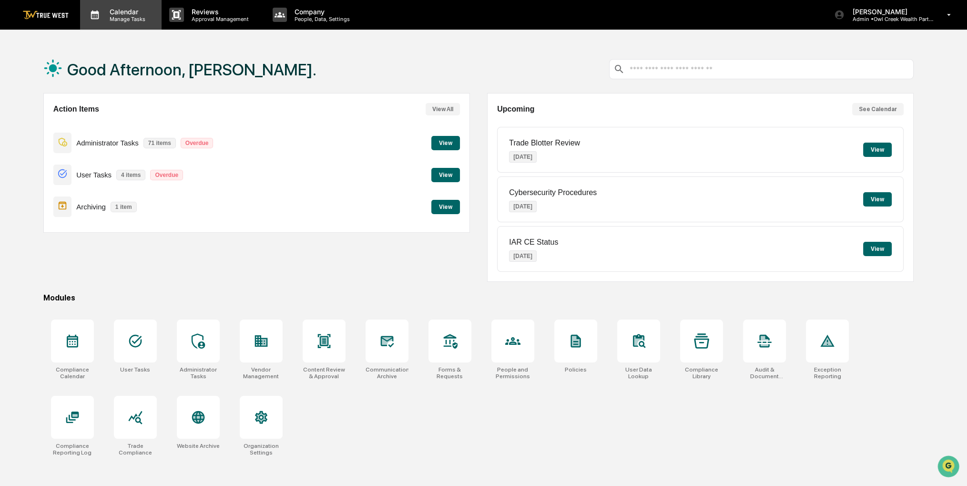 The image size is (967, 486). Describe the element at coordinates (161, 109) in the screenshot. I see `button: See all` at that location.